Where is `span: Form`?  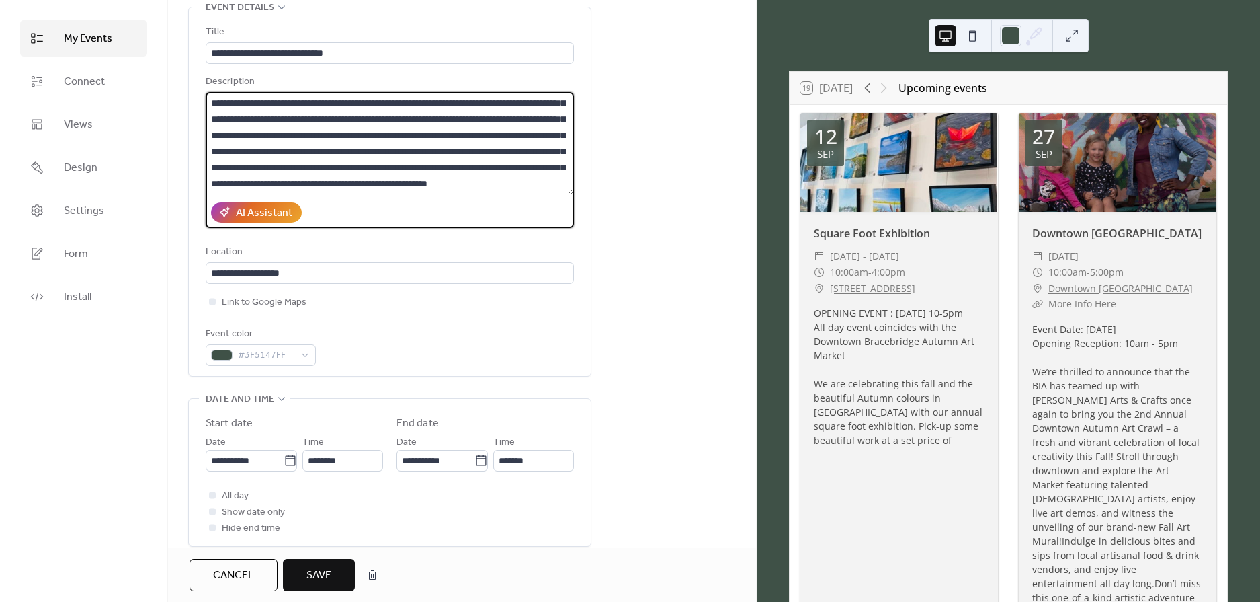
span: Form is located at coordinates (76, 254).